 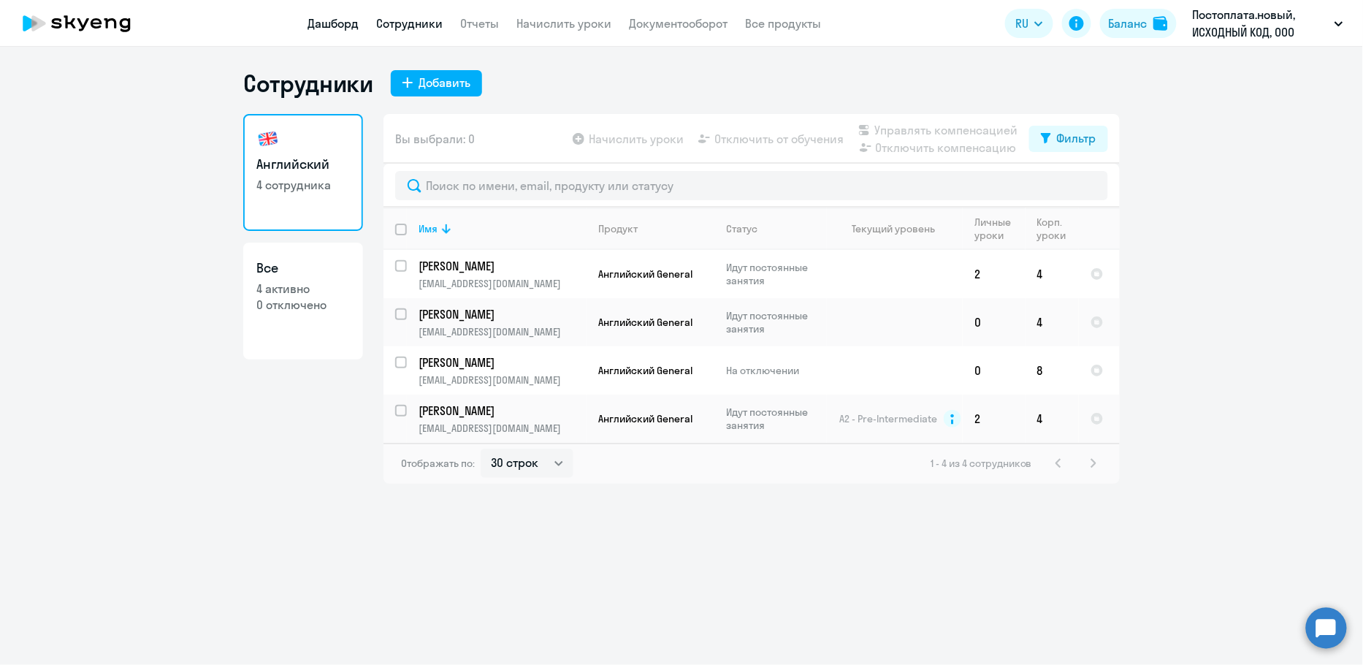 I want to click on a: Балансbalance, so click(x=1138, y=23).